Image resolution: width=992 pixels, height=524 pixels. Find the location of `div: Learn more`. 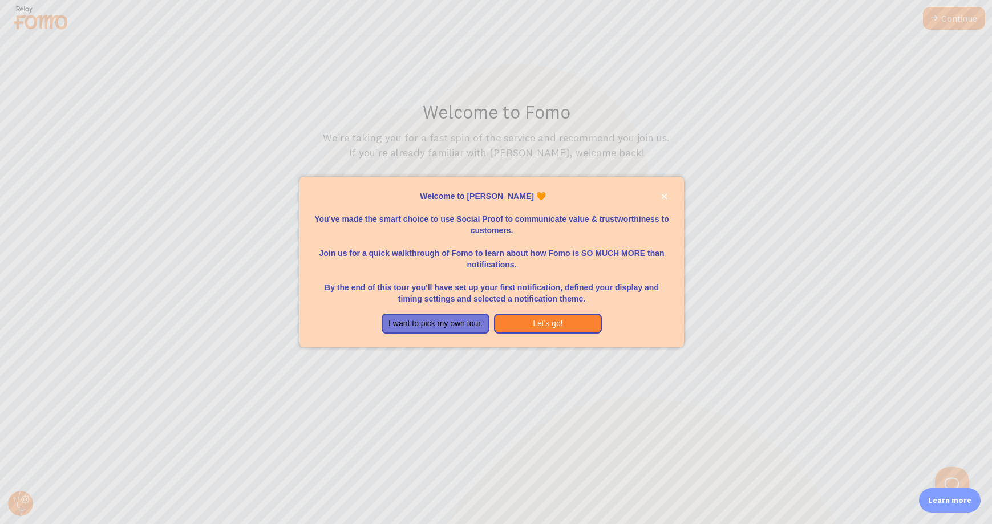

div: Learn more is located at coordinates (950, 500).